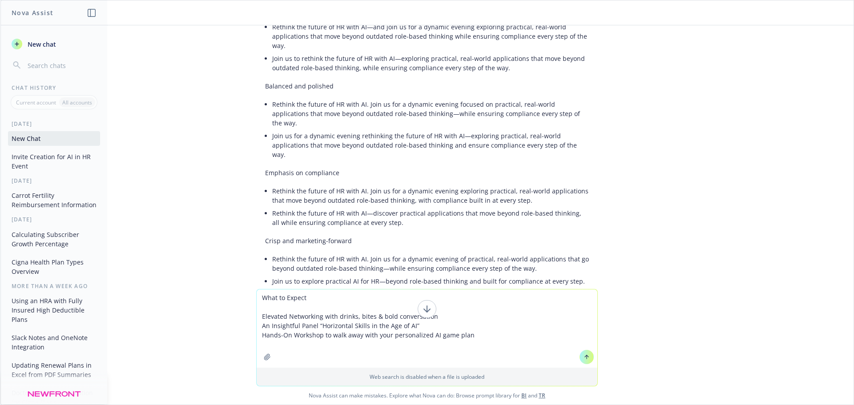 The width and height of the screenshot is (854, 405). Describe the element at coordinates (77, 102) in the screenshot. I see `p: All accounts` at that location.